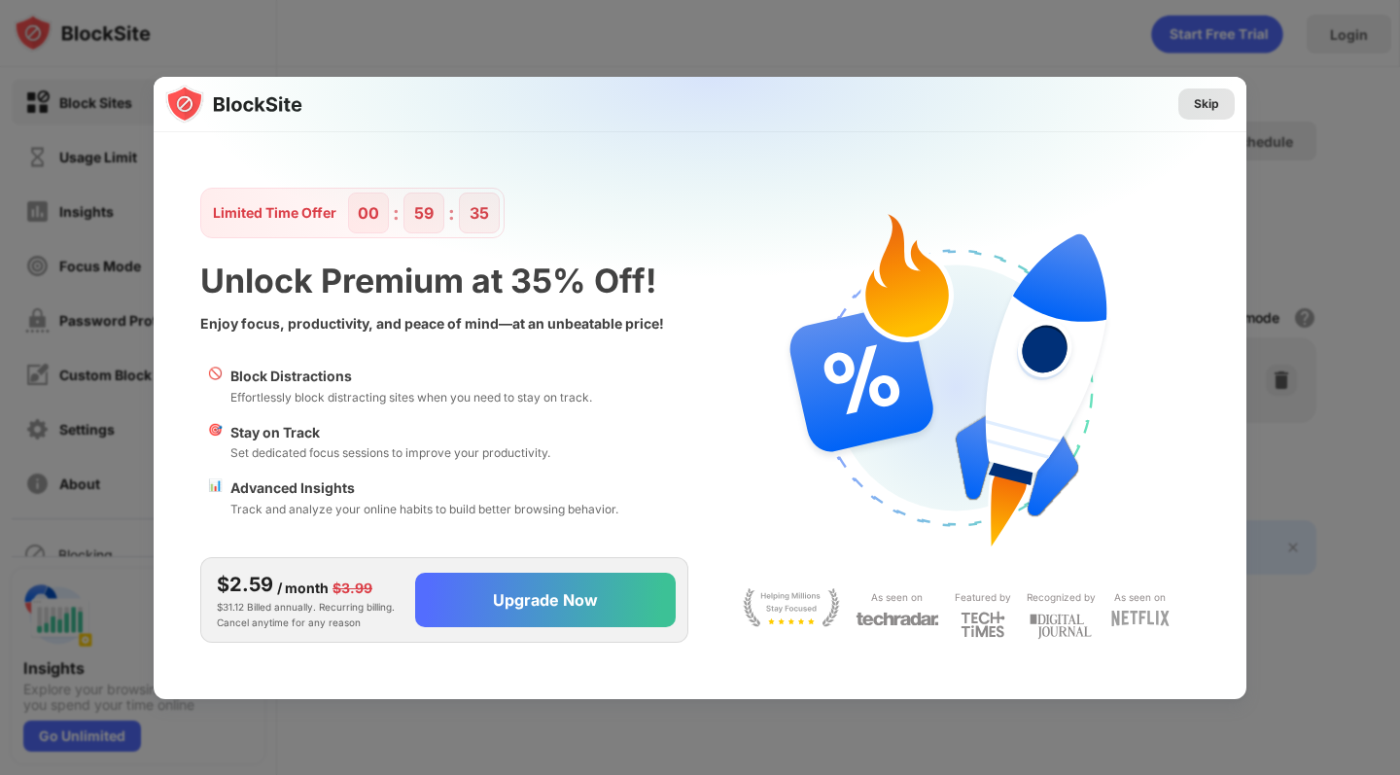  What do you see at coordinates (1207, 104) in the screenshot?
I see `div: Skip` at bounding box center [1207, 104].